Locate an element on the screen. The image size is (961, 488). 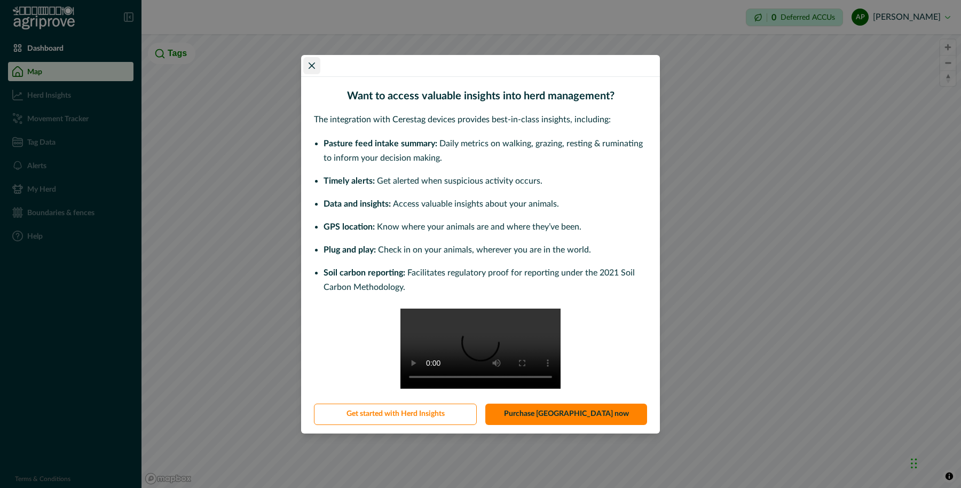
span: Access valuable insights about your animals. is located at coordinates (476, 204).